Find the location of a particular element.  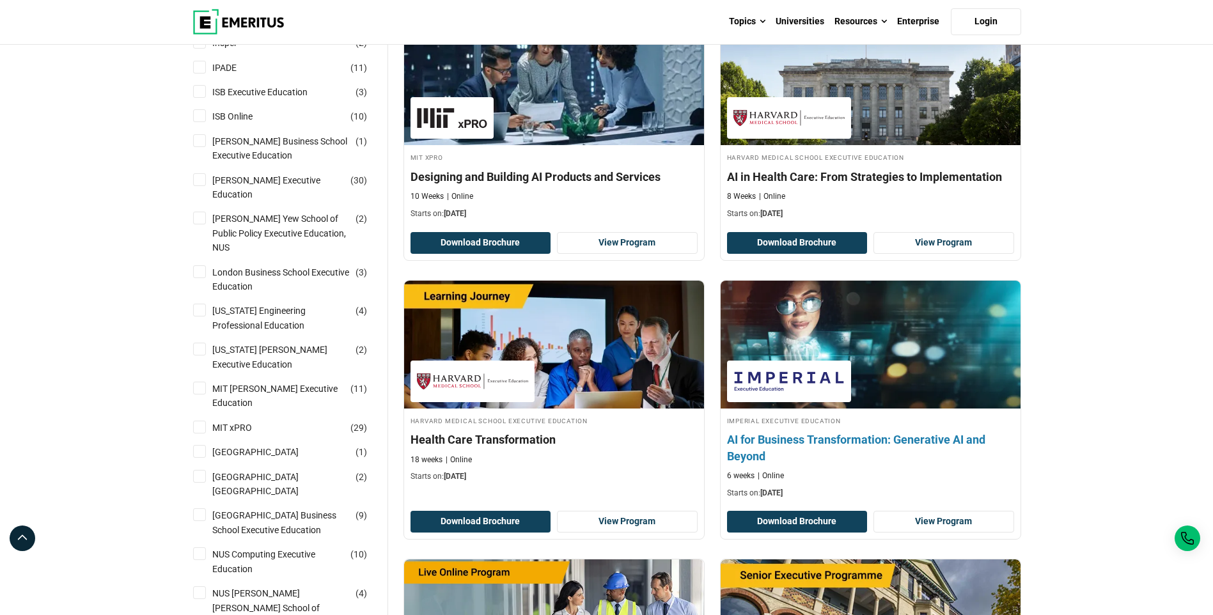

span: 30 is located at coordinates (359, 180).